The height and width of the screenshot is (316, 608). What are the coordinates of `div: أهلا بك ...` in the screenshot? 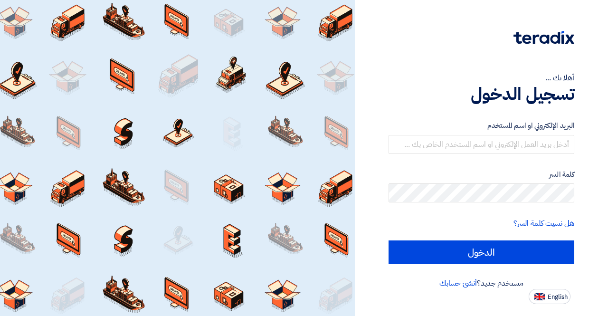 It's located at (481, 78).